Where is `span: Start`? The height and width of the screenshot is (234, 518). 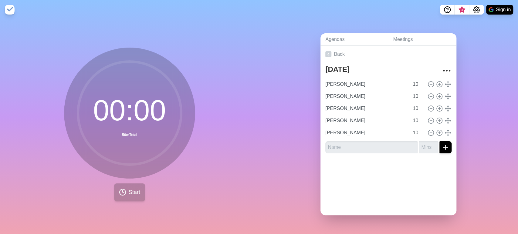 span: Start is located at coordinates (135, 193).